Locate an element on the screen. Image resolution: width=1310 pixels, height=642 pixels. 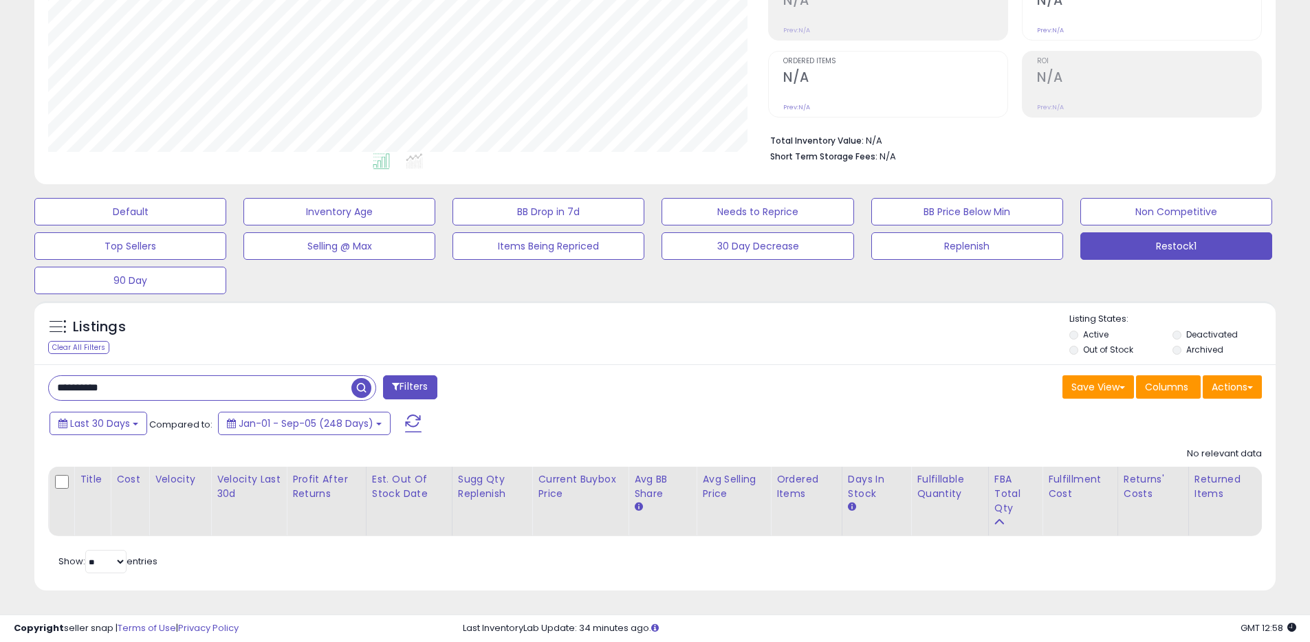
b: Short Term Storage Fees: is located at coordinates (824, 156).